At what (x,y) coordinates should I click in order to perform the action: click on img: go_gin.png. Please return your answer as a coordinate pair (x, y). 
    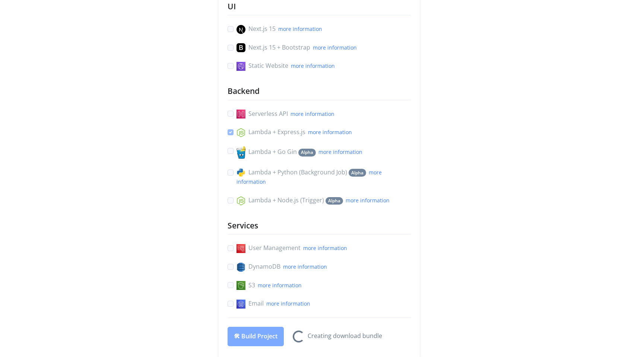
    Looking at the image, I should click on (241, 152).